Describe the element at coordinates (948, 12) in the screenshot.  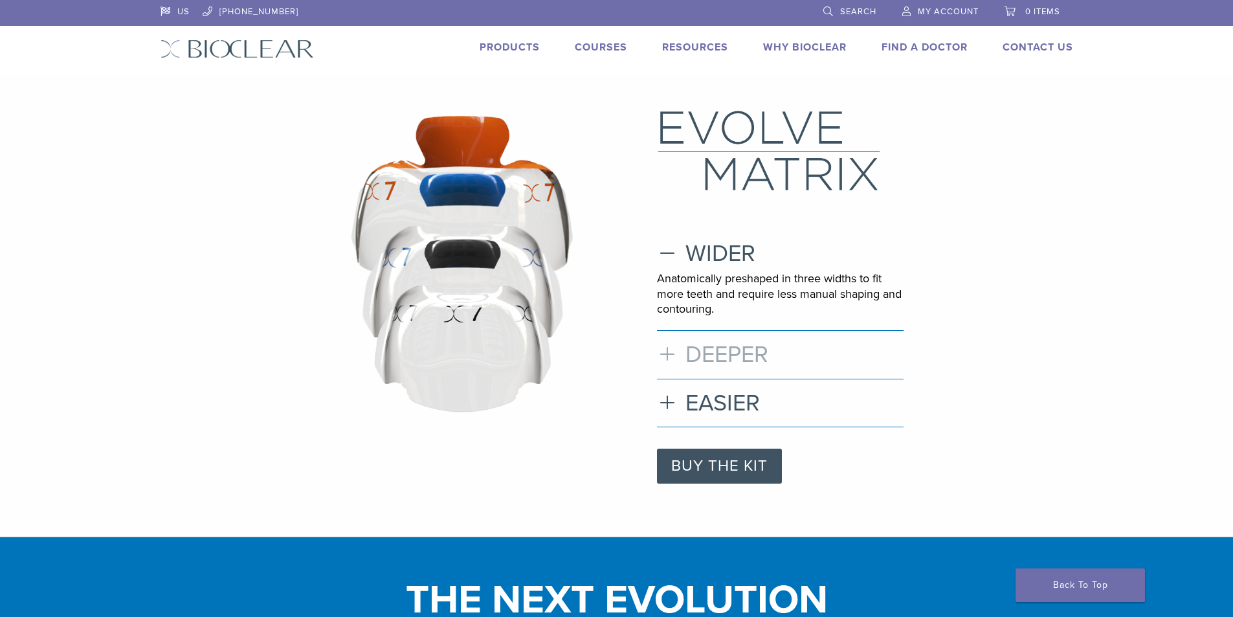
I see `span: My Account` at that location.